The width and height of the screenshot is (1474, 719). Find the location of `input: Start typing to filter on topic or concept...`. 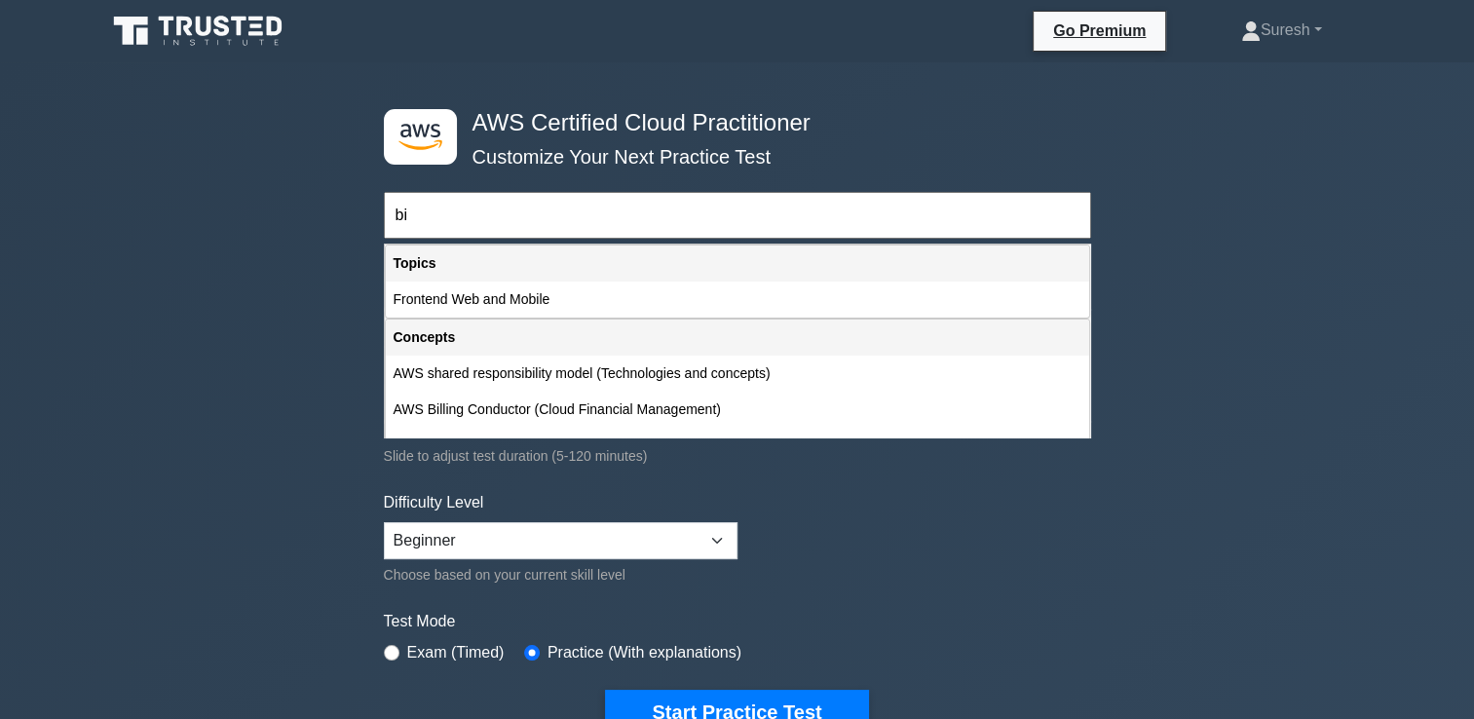

input: Start typing to filter on topic or concept... is located at coordinates (737, 215).